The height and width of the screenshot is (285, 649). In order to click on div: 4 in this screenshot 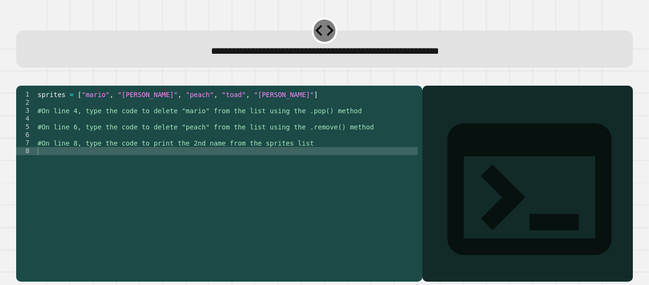, I will do `click(26, 118)`.